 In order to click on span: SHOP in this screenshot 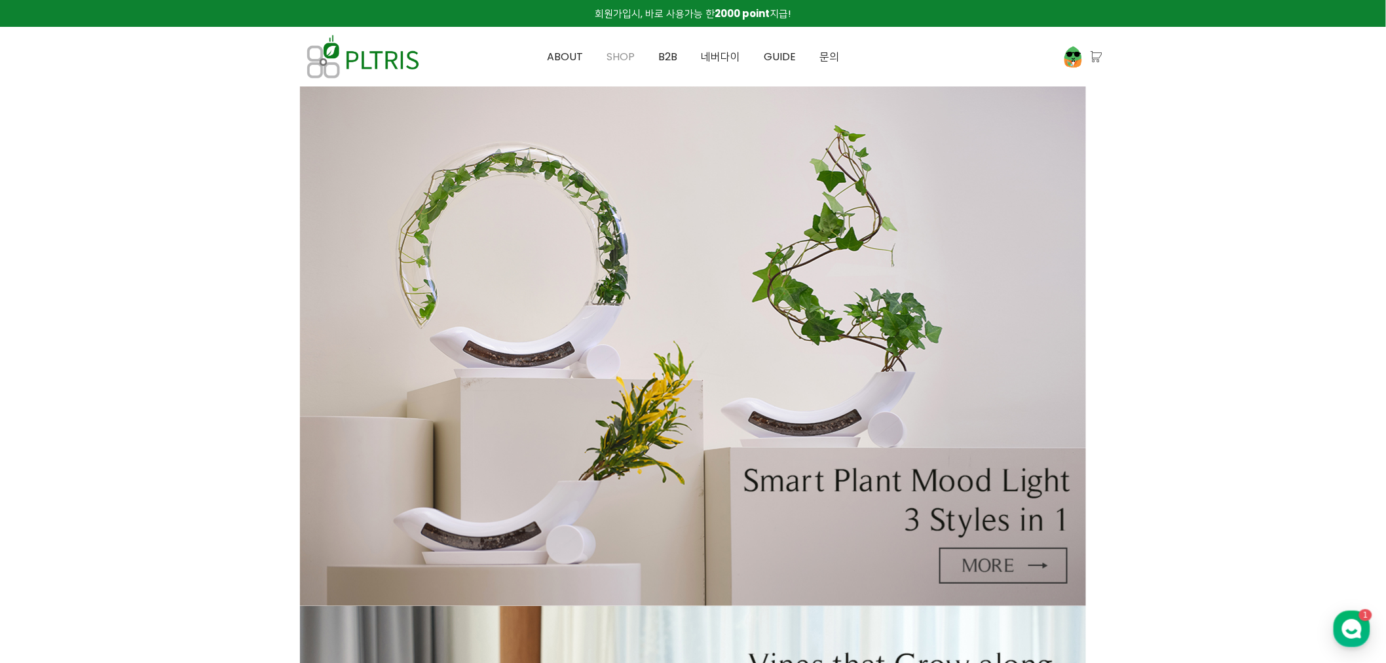, I will do `click(620, 56)`.